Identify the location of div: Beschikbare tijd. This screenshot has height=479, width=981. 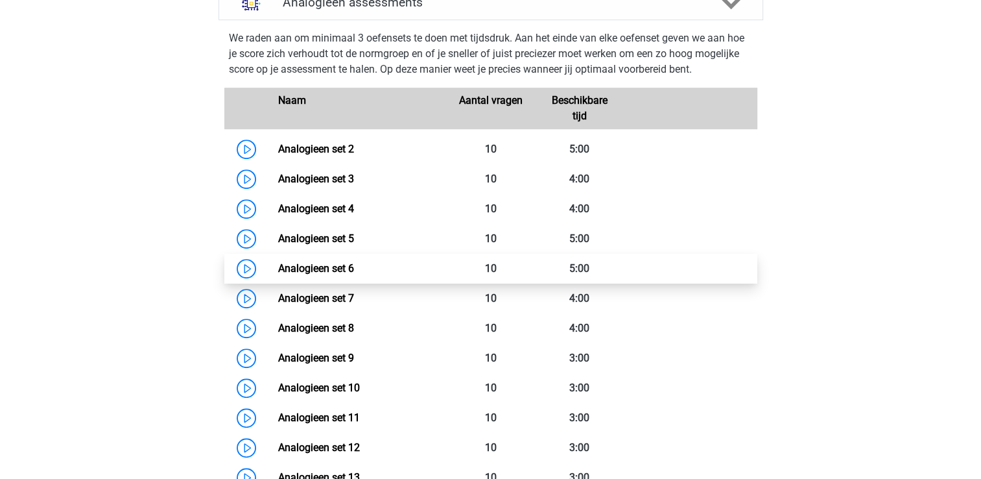
(579, 108).